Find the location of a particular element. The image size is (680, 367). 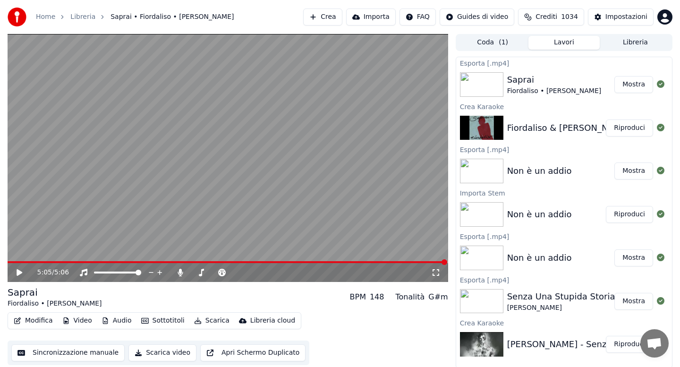

div: Impostazioni is located at coordinates (626, 17).